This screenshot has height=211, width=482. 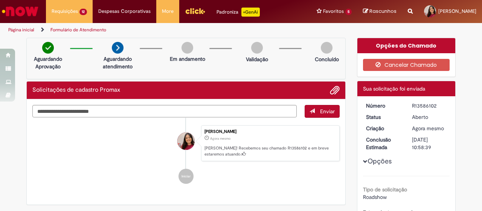 I want to click on div: Maria Carolina Santiago, so click(x=186, y=141).